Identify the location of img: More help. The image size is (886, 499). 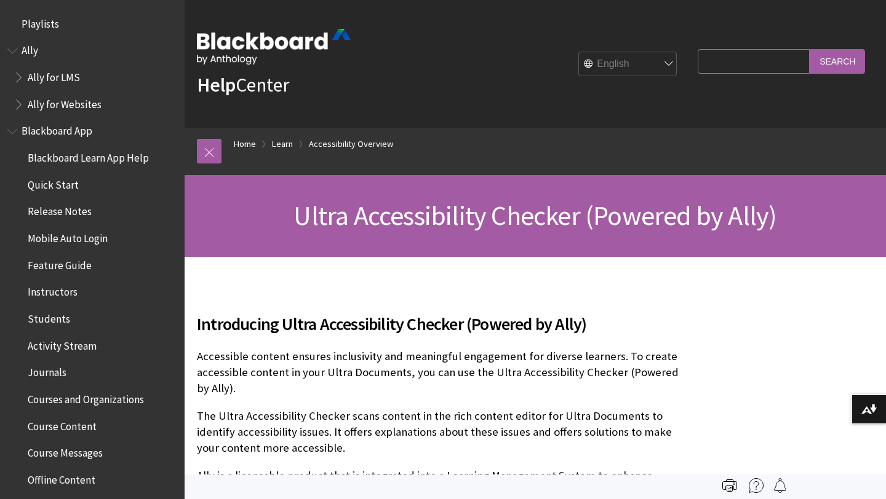
(756, 486).